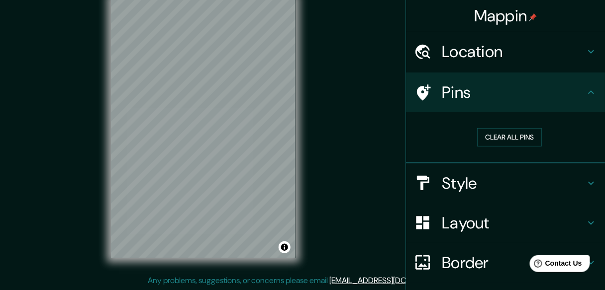  What do you see at coordinates (284, 248) in the screenshot?
I see `button: Toggle attribution` at bounding box center [284, 248].